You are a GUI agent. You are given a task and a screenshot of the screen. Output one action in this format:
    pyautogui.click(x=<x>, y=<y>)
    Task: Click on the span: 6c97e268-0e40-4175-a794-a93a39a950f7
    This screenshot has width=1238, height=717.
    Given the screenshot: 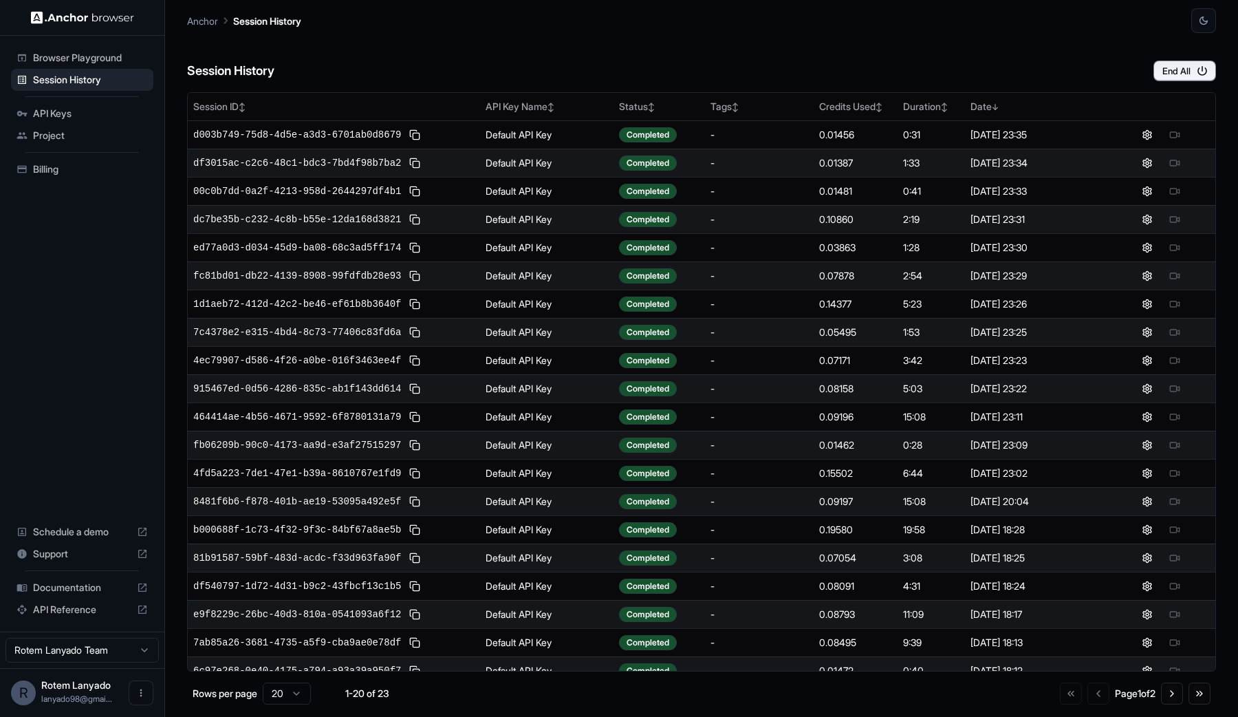 What is the action you would take?
    pyautogui.click(x=297, y=671)
    